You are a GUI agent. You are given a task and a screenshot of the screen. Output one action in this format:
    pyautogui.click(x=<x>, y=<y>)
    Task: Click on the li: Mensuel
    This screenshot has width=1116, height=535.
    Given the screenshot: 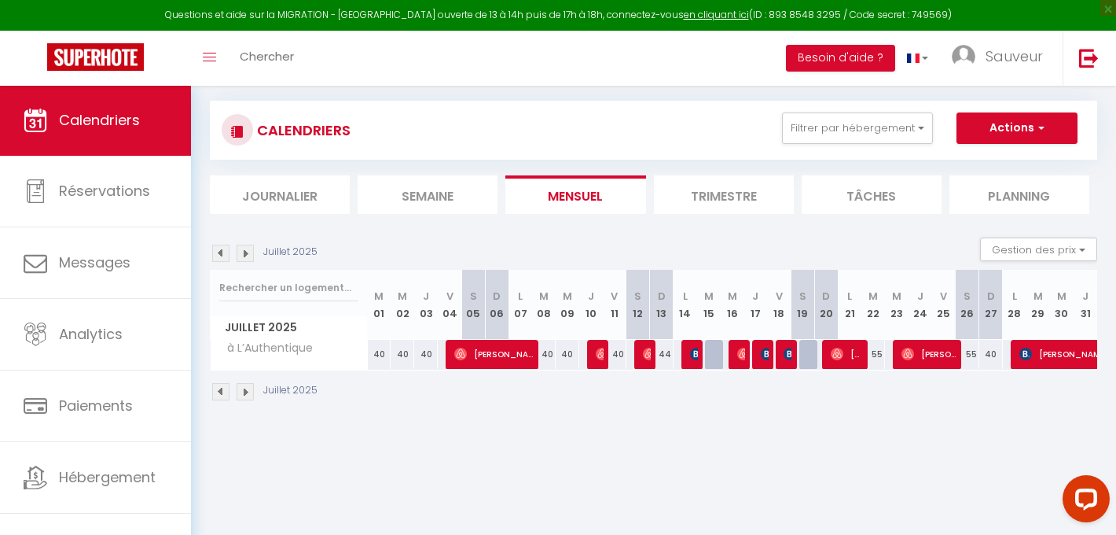 What is the action you would take?
    pyautogui.click(x=575, y=194)
    